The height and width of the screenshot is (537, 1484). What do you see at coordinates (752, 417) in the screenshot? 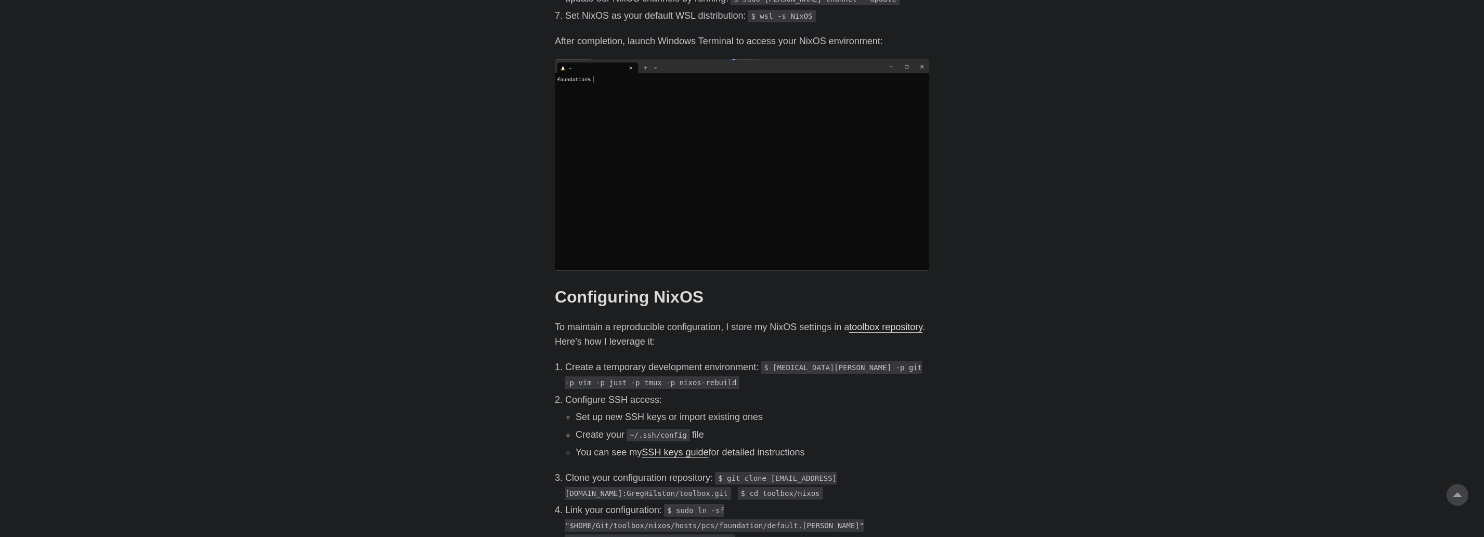
I see `li: Set up new SSH keys or import existing ones` at bounding box center [752, 417].